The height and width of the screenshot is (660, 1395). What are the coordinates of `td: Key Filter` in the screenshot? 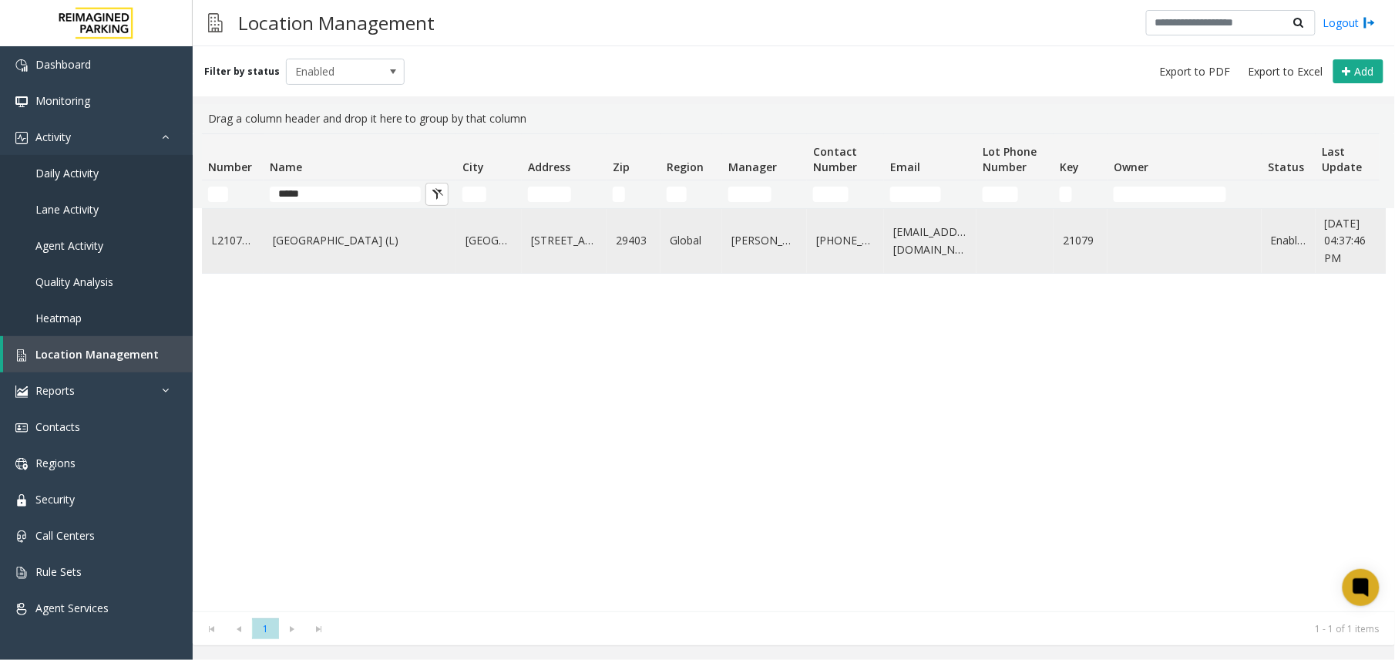 It's located at (1080, 194).